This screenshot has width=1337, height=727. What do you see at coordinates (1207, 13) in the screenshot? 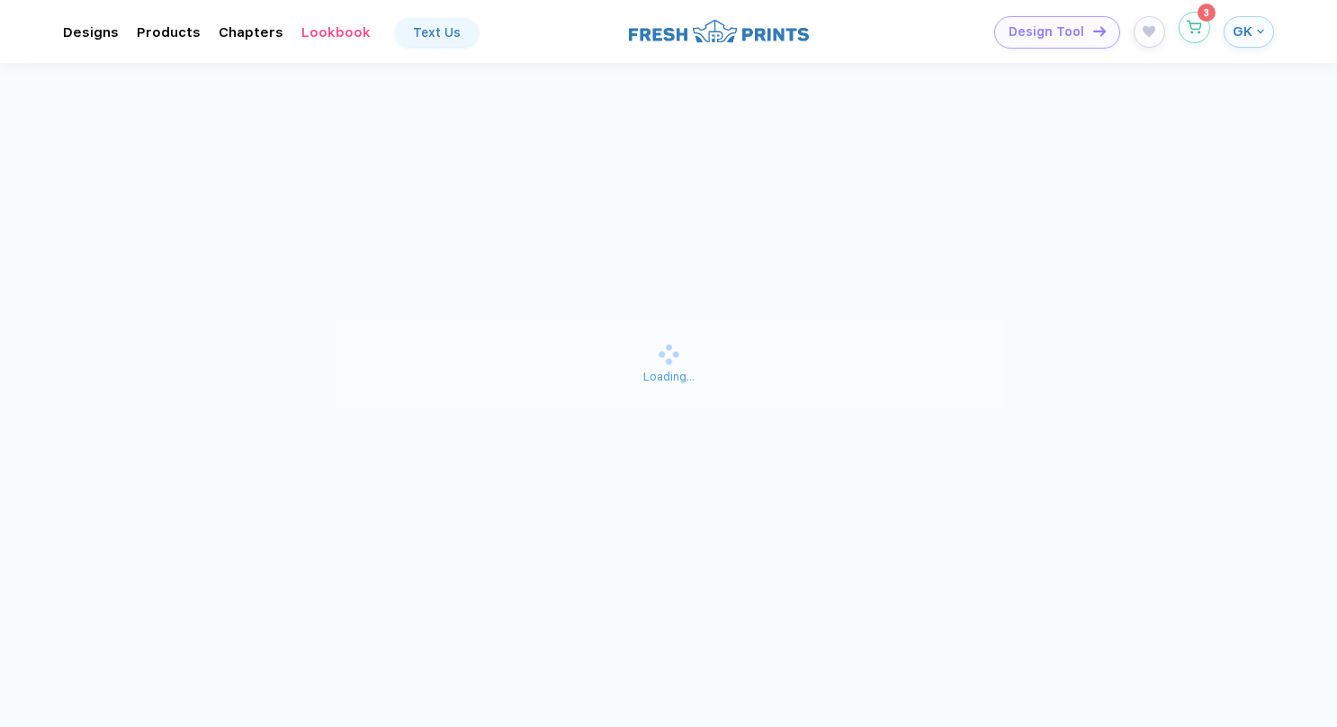
I see `sup: 3` at bounding box center [1207, 13].